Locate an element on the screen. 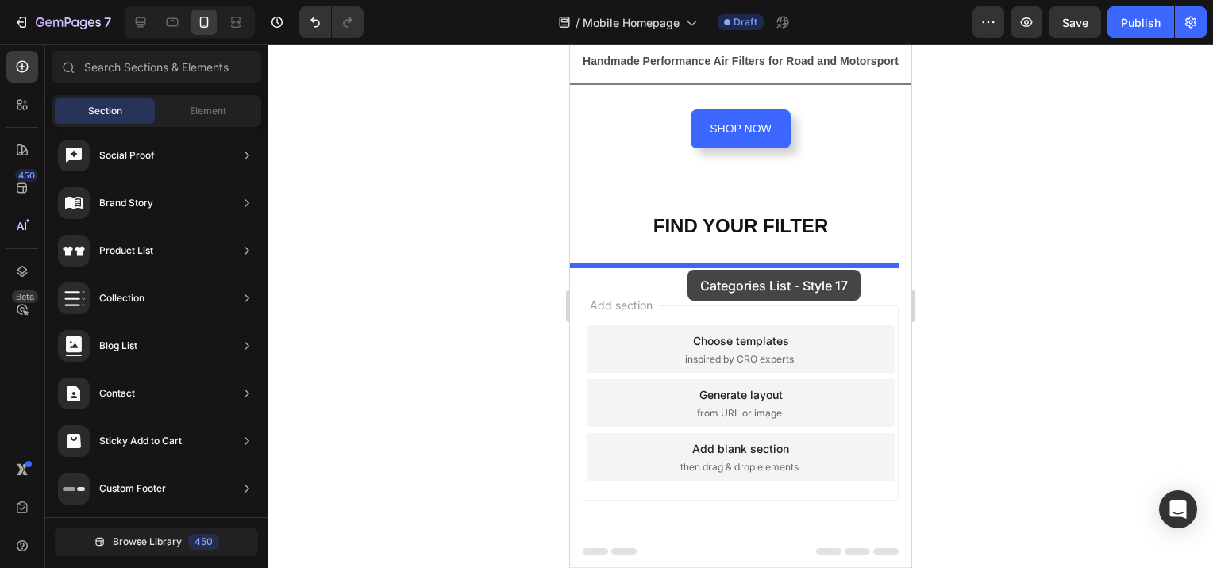 Image resolution: width=1213 pixels, height=568 pixels. div: Publish is located at coordinates (1141, 22).